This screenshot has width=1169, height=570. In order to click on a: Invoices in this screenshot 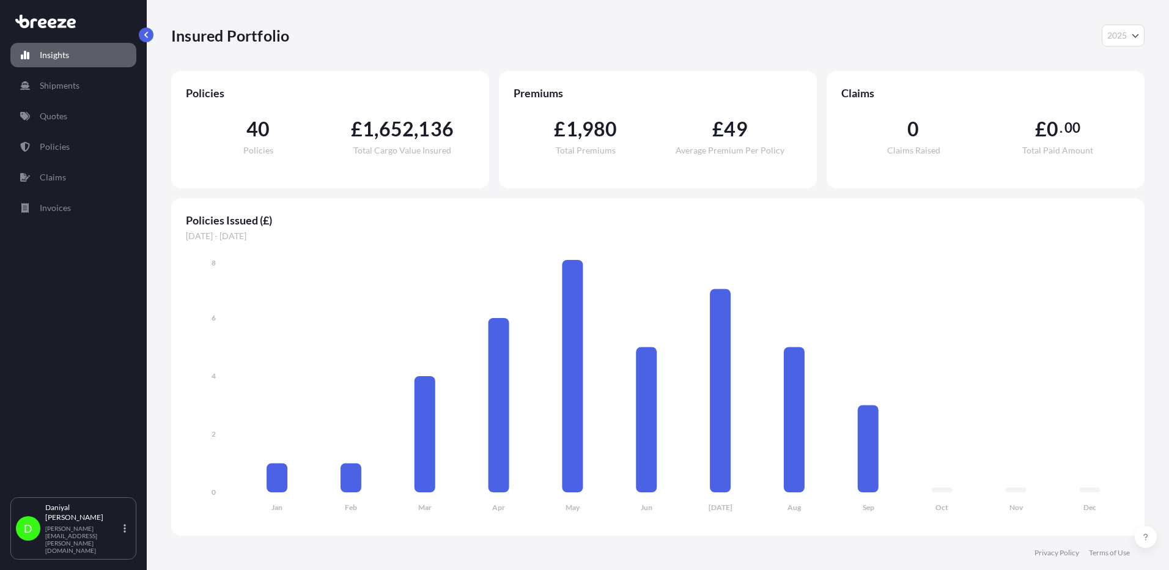, I will do `click(73, 208)`.